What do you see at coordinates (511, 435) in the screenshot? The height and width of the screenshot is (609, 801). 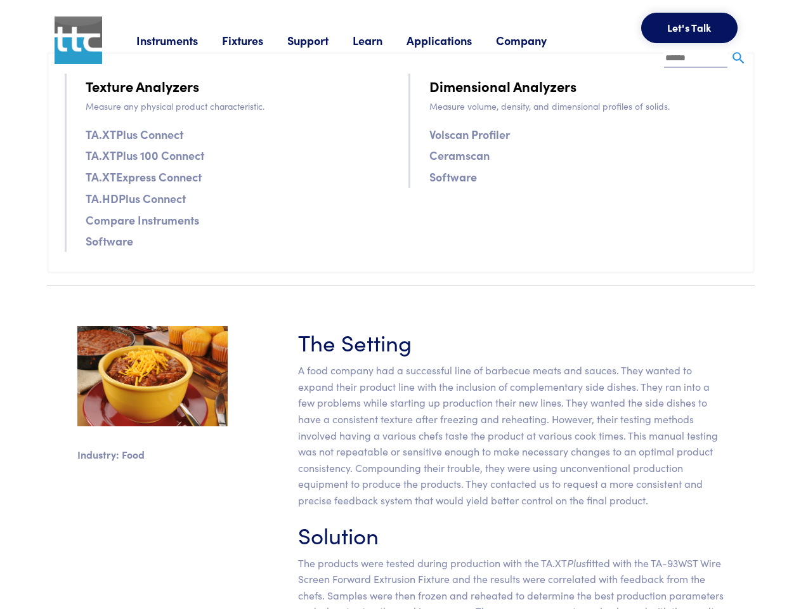 I see `p: A food company had a successful line of barbecue meats and sauces. They wanted to expand their pr...` at bounding box center [511, 435].